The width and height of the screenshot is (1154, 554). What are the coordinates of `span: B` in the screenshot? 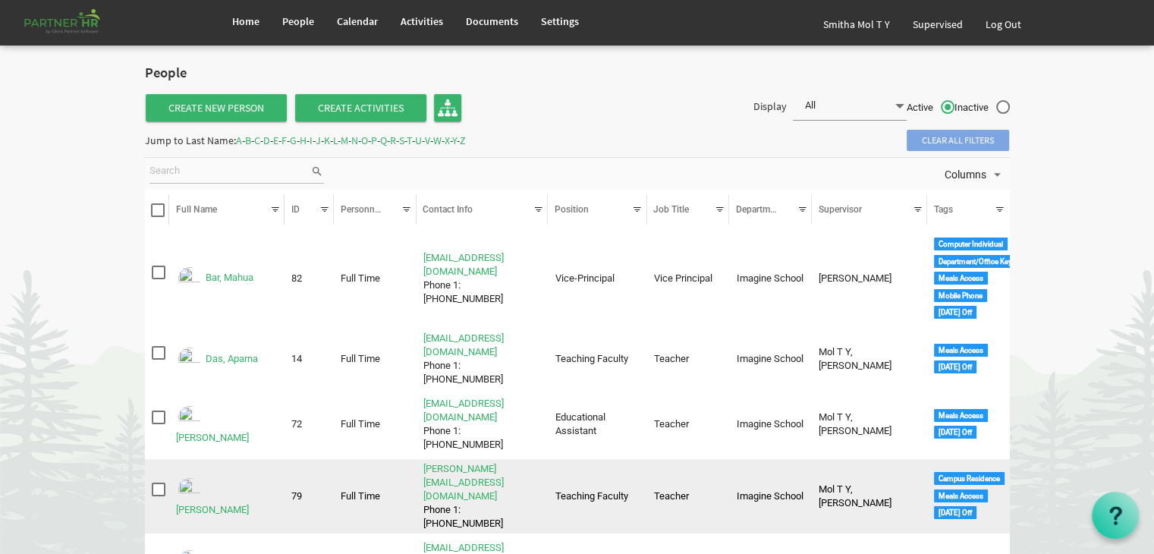 It's located at (248, 140).